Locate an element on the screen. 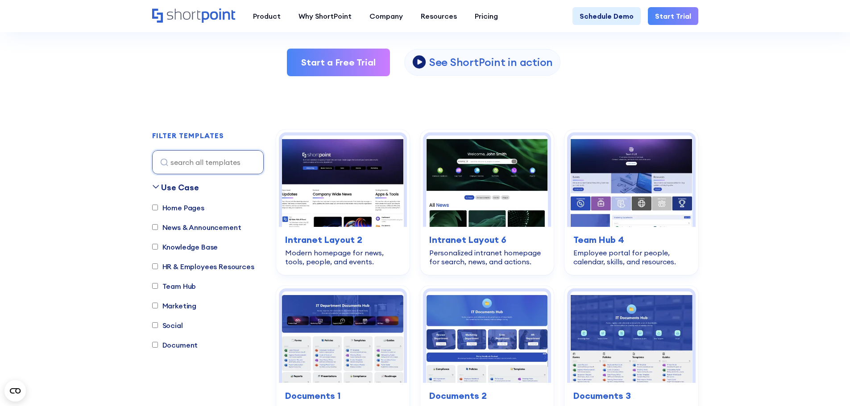 The height and width of the screenshot is (406, 850). div: Modern homepage for news, tools, people, and events. is located at coordinates (343, 257).